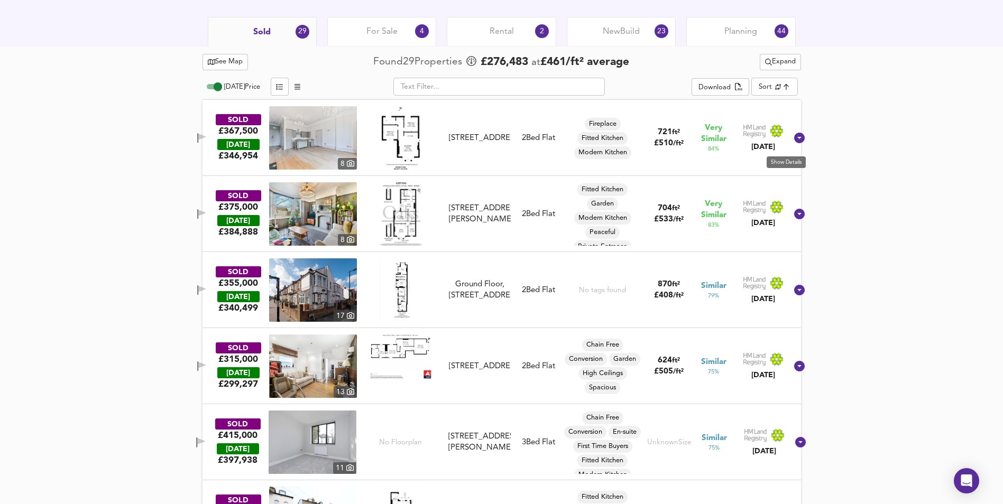 This screenshot has width=1003, height=504. What do you see at coordinates (621, 32) in the screenshot?
I see `span: New Build` at bounding box center [621, 32].